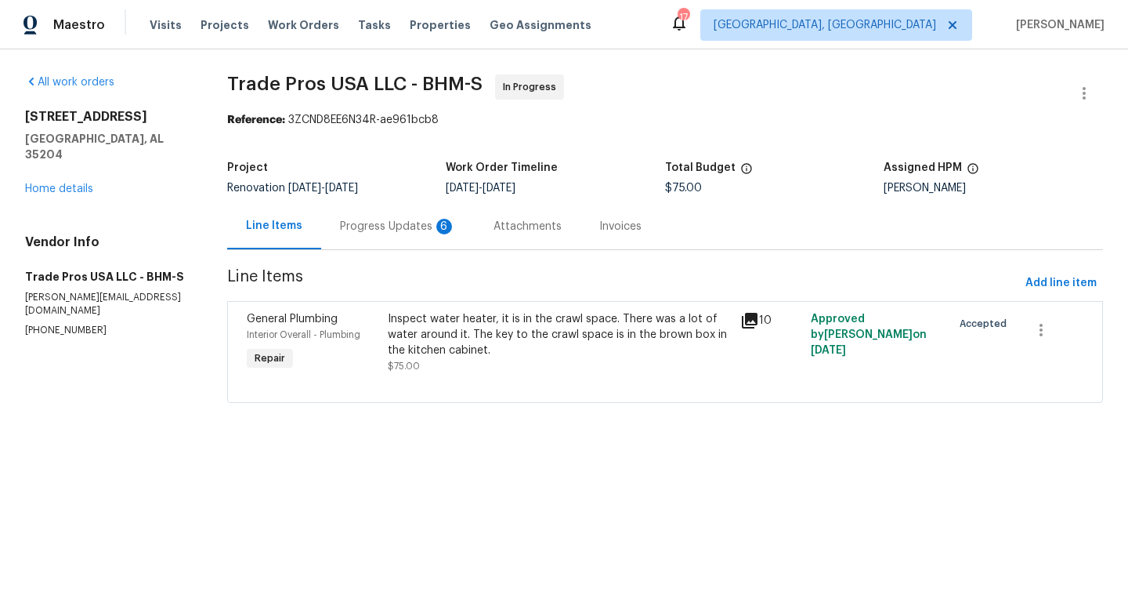 The image size is (1128, 610). What do you see at coordinates (700, 168) in the screenshot?
I see `h5: Total Budget` at bounding box center [700, 168].